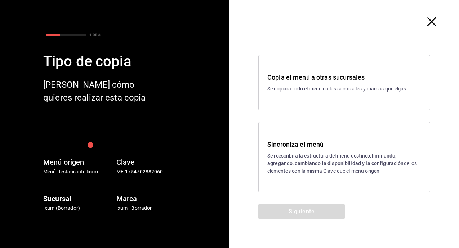 This screenshot has width=459, height=248. Describe the element at coordinates (344, 144) in the screenshot. I see `h3: Sincroniza el menú` at that location.